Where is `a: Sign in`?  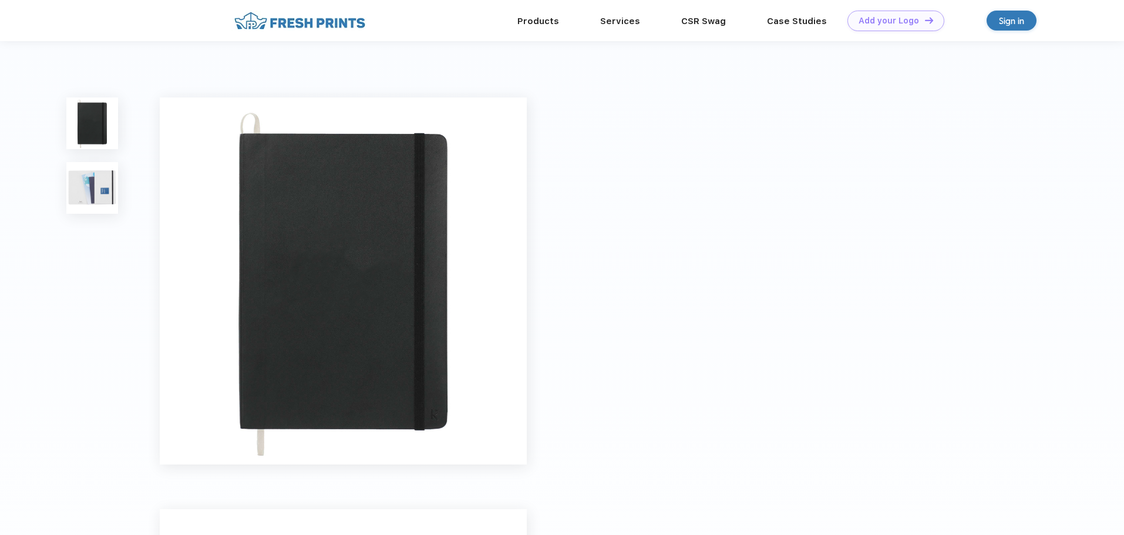
a: Sign in is located at coordinates (1012, 21).